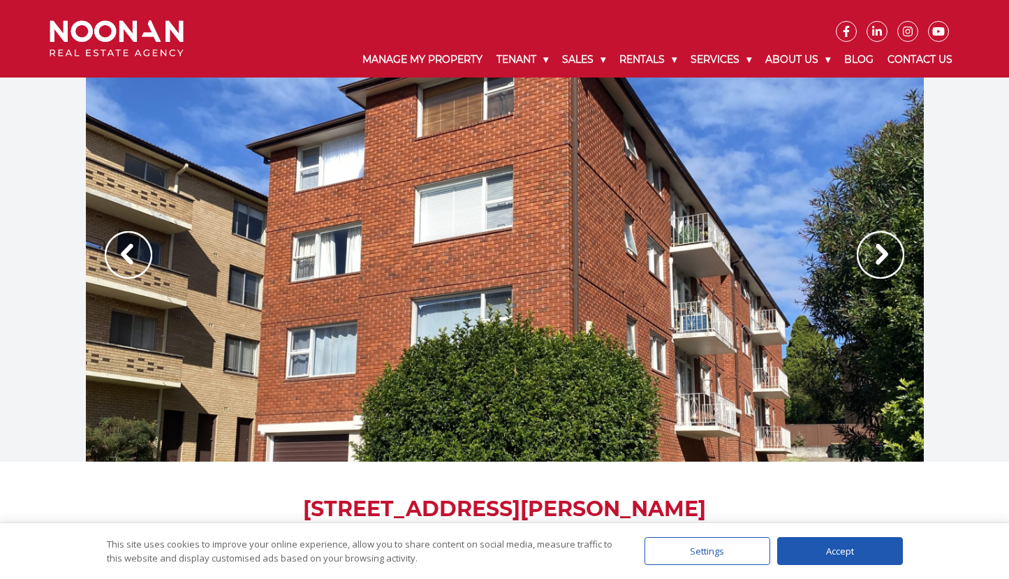  Describe the element at coordinates (797, 59) in the screenshot. I see `a: About Us` at that location.